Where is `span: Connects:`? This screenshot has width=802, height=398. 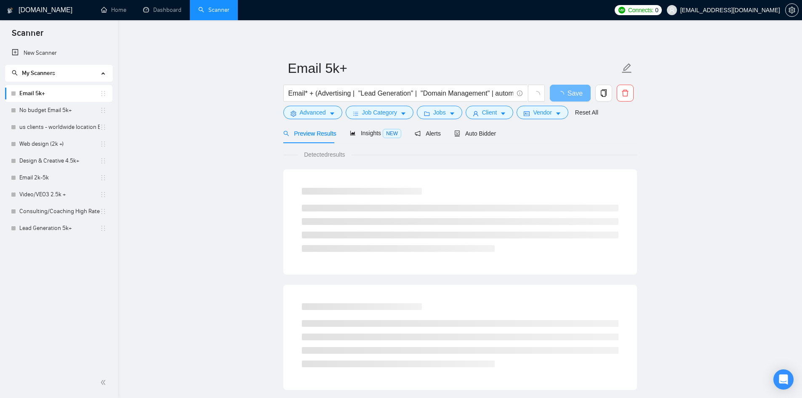
span: Connects: is located at coordinates (641, 10).